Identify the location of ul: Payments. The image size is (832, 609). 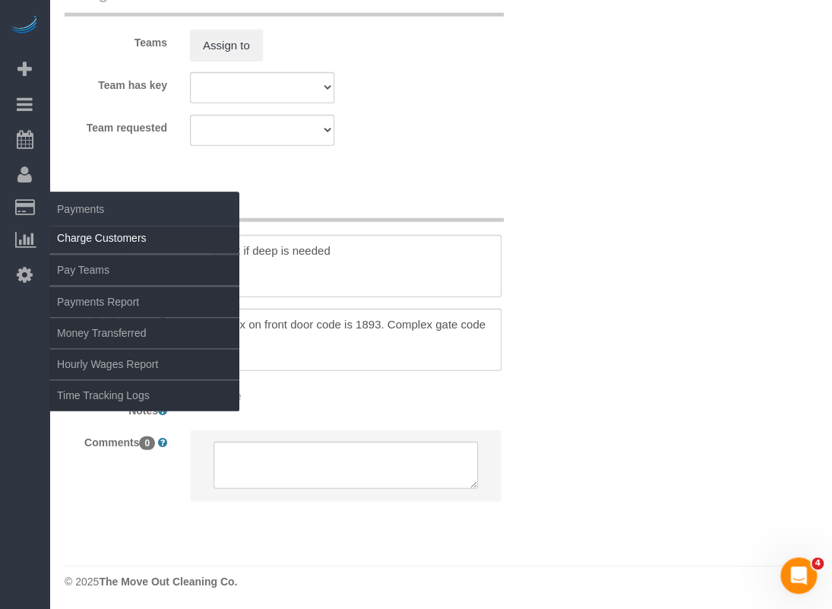
(144, 316).